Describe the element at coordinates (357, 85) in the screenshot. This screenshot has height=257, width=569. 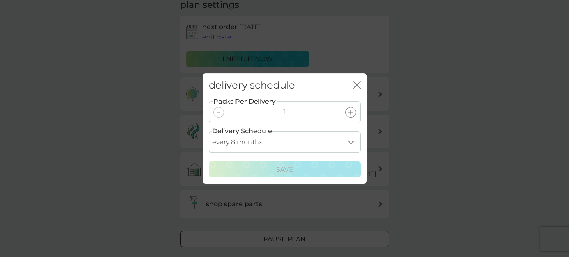
I see `button: close` at that location.